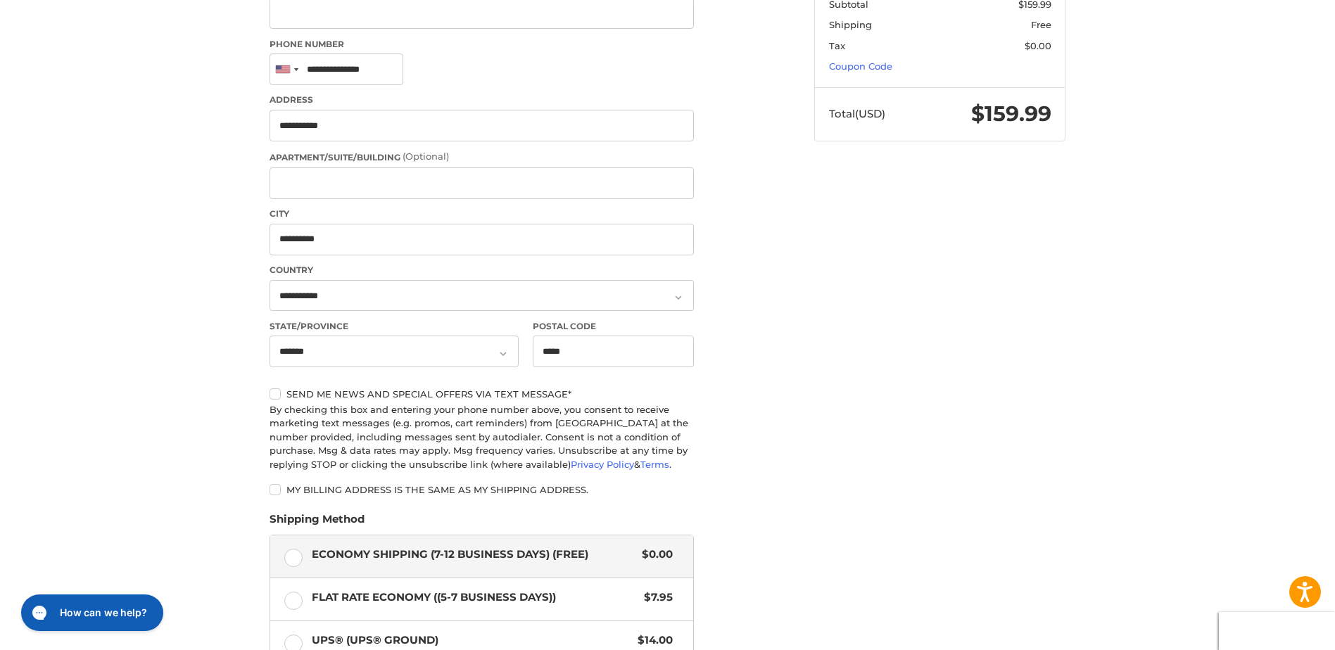 Image resolution: width=1335 pixels, height=650 pixels. What do you see at coordinates (1041, 25) in the screenshot?
I see `span: Free` at bounding box center [1041, 25].